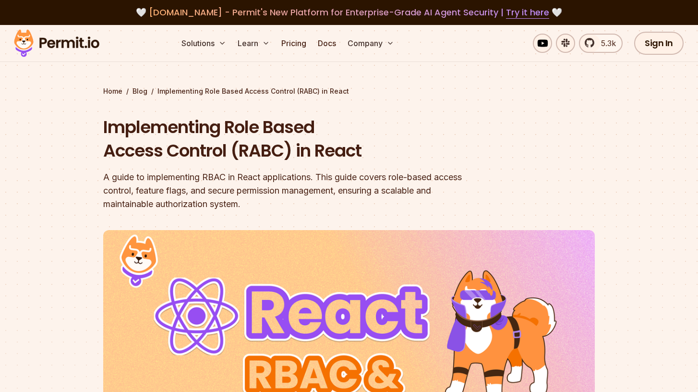  I want to click on button: Learn, so click(253, 43).